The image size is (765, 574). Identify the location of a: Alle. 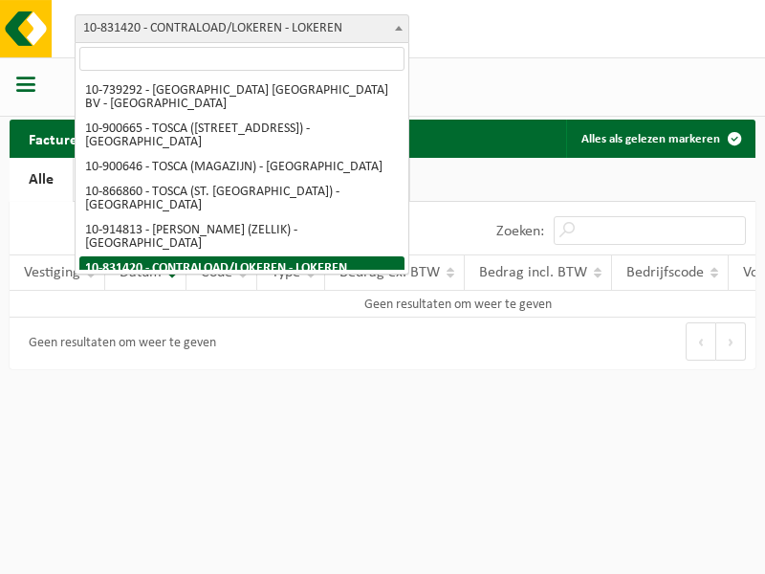
(41, 180).